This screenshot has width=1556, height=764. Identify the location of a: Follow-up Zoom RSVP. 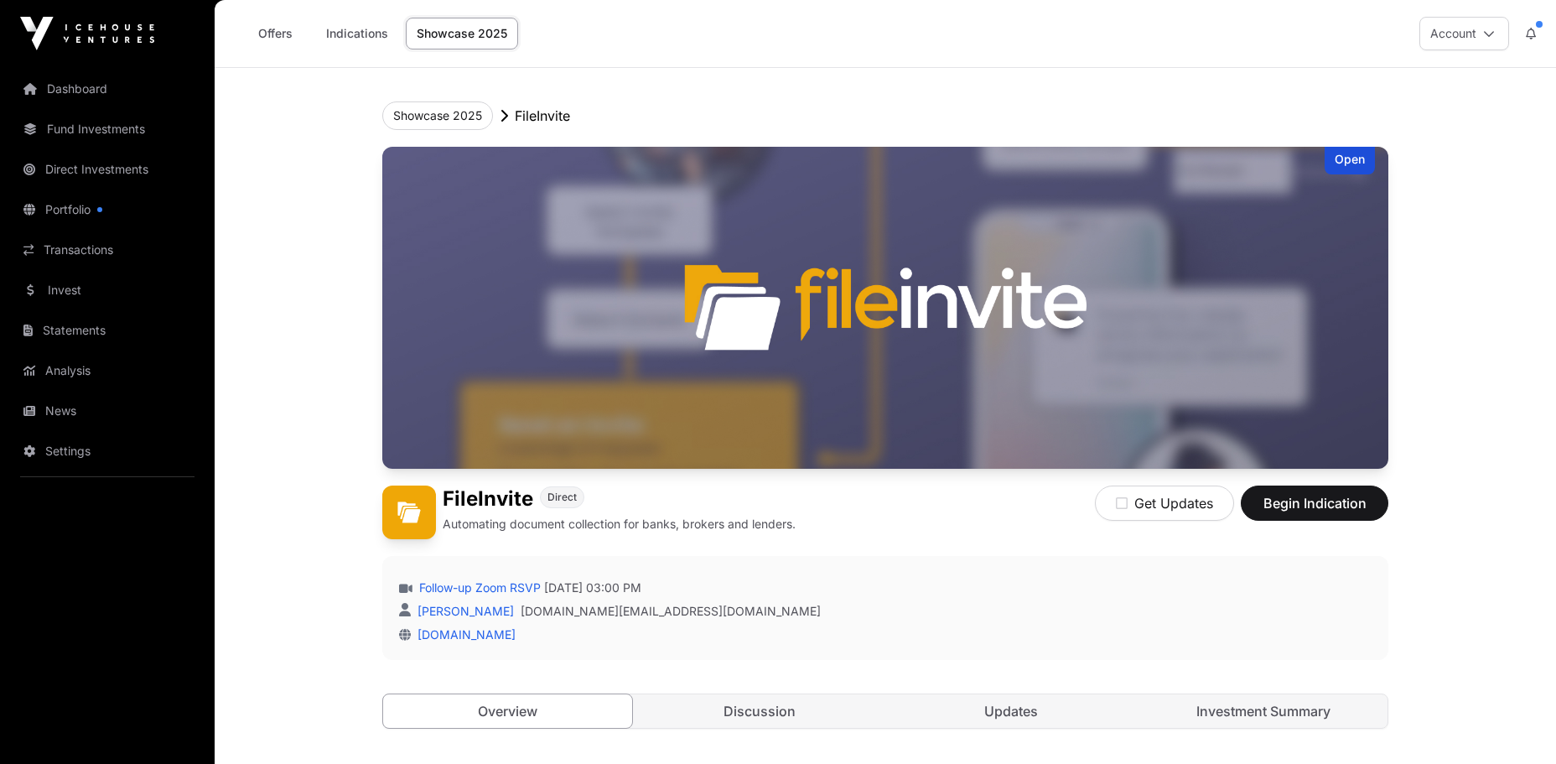
(478, 588).